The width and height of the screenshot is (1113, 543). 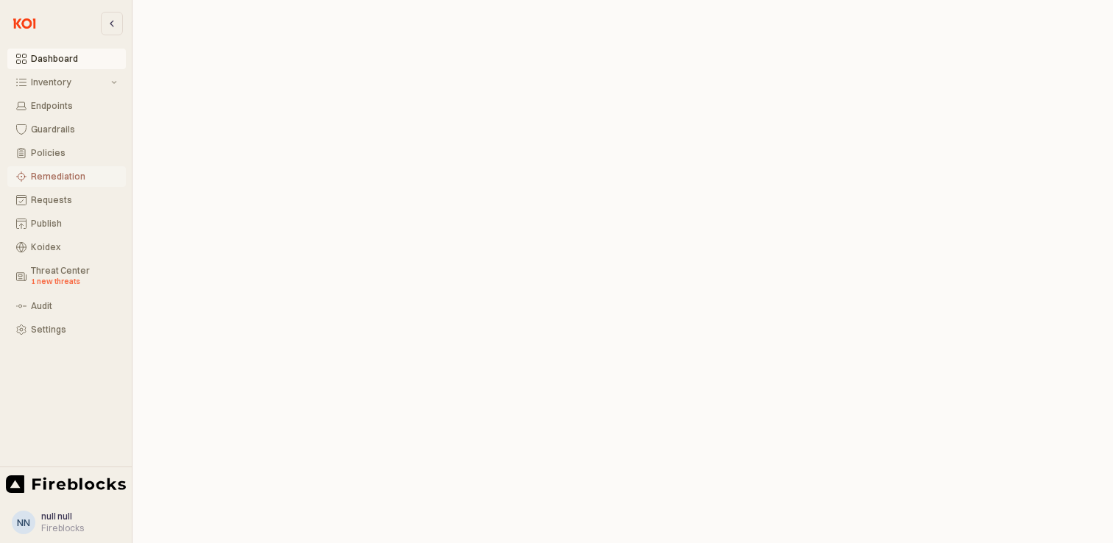 I want to click on span: null null, so click(x=57, y=516).